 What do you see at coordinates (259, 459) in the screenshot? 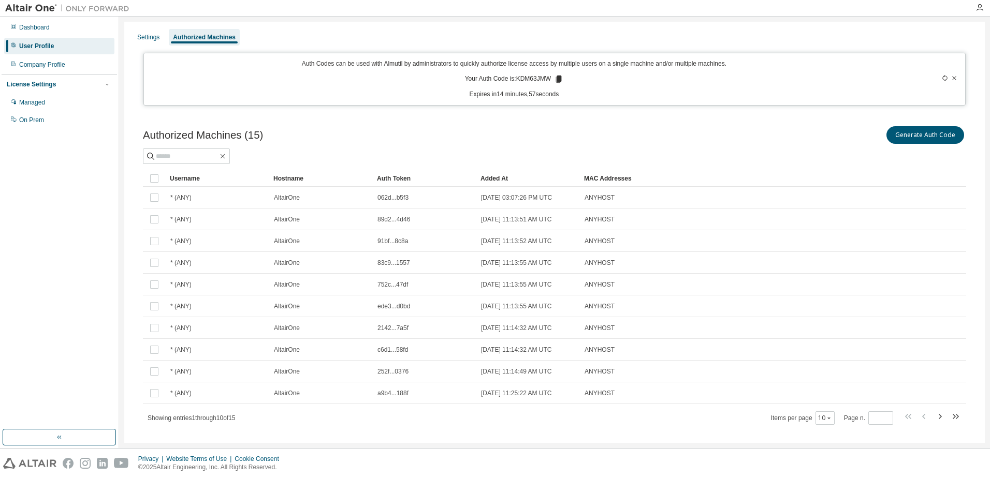
I see `div: Cookie Consent` at bounding box center [259, 459].